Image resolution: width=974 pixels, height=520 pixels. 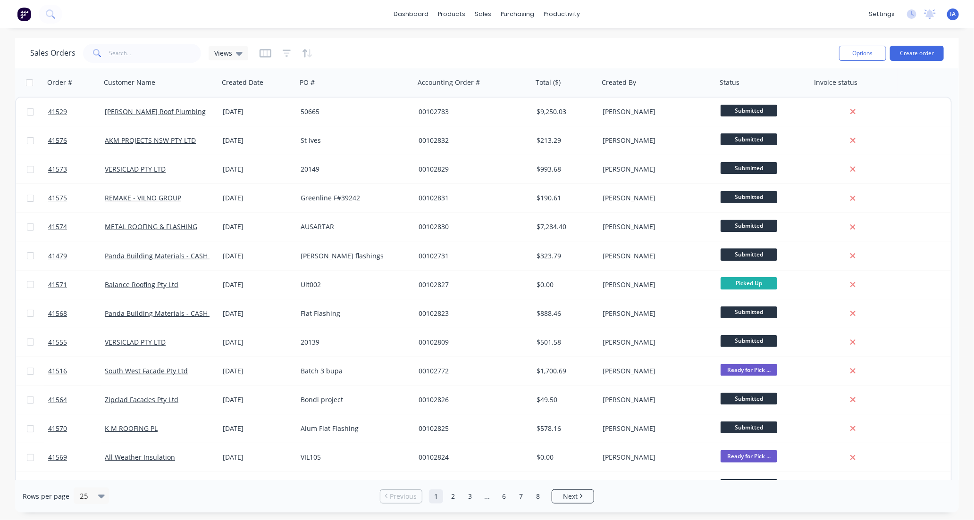 I want to click on div: Bondi project, so click(x=353, y=400).